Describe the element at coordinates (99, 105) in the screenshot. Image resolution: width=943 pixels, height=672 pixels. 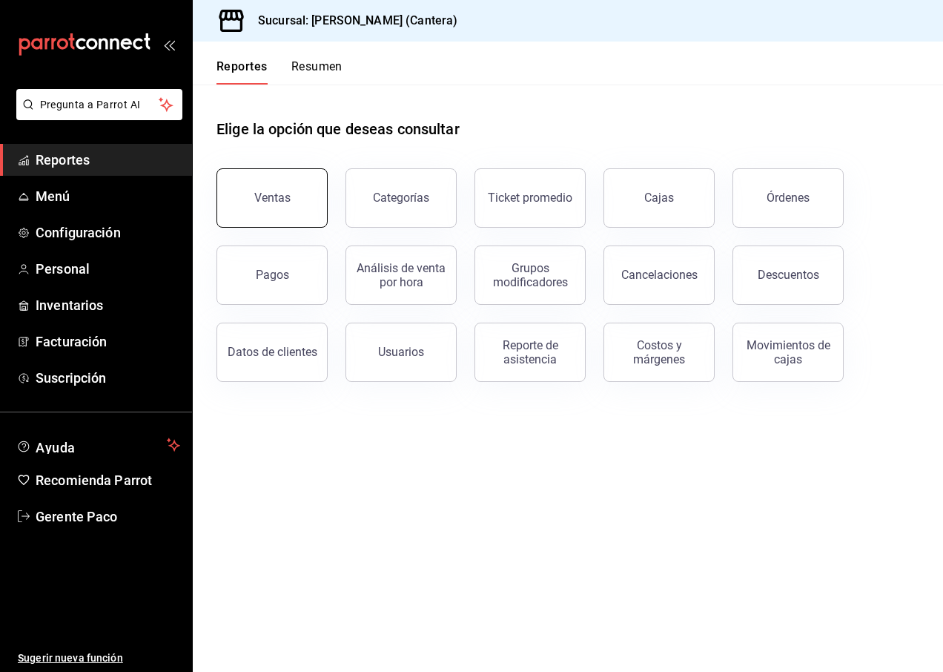
I see `span: Pregunta a Parrot AI` at that location.